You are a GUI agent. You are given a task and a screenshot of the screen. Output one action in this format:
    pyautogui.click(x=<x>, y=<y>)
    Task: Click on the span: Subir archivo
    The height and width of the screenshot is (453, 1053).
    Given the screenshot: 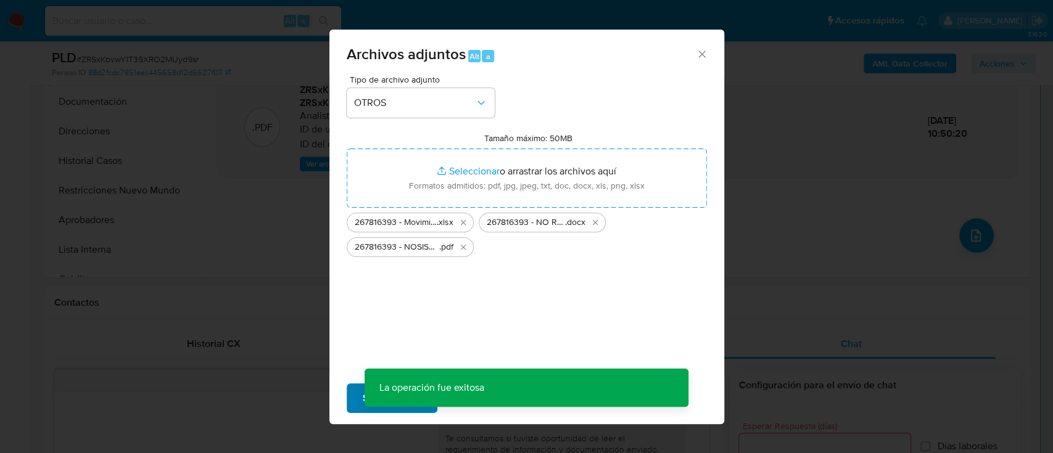 What is the action you would take?
    pyautogui.click(x=392, y=398)
    